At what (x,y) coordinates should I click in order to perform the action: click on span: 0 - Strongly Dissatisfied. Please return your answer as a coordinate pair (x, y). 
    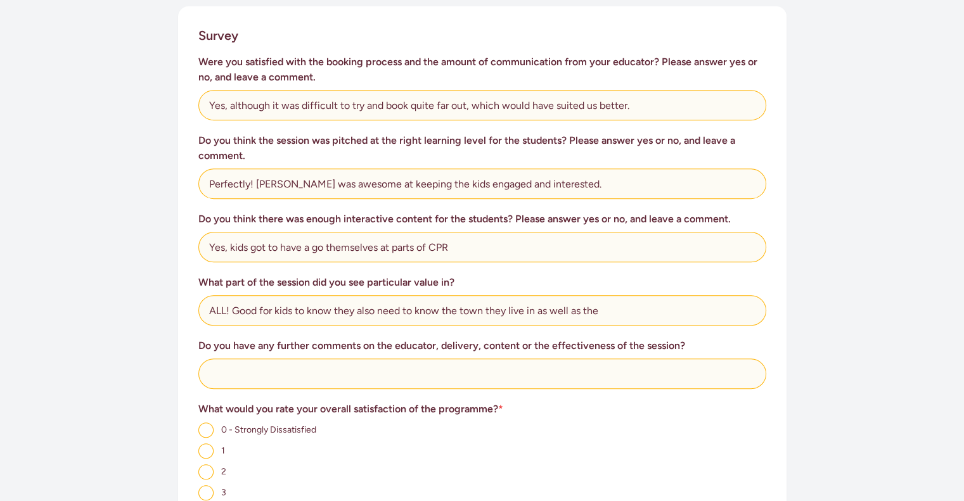
    Looking at the image, I should click on (269, 430).